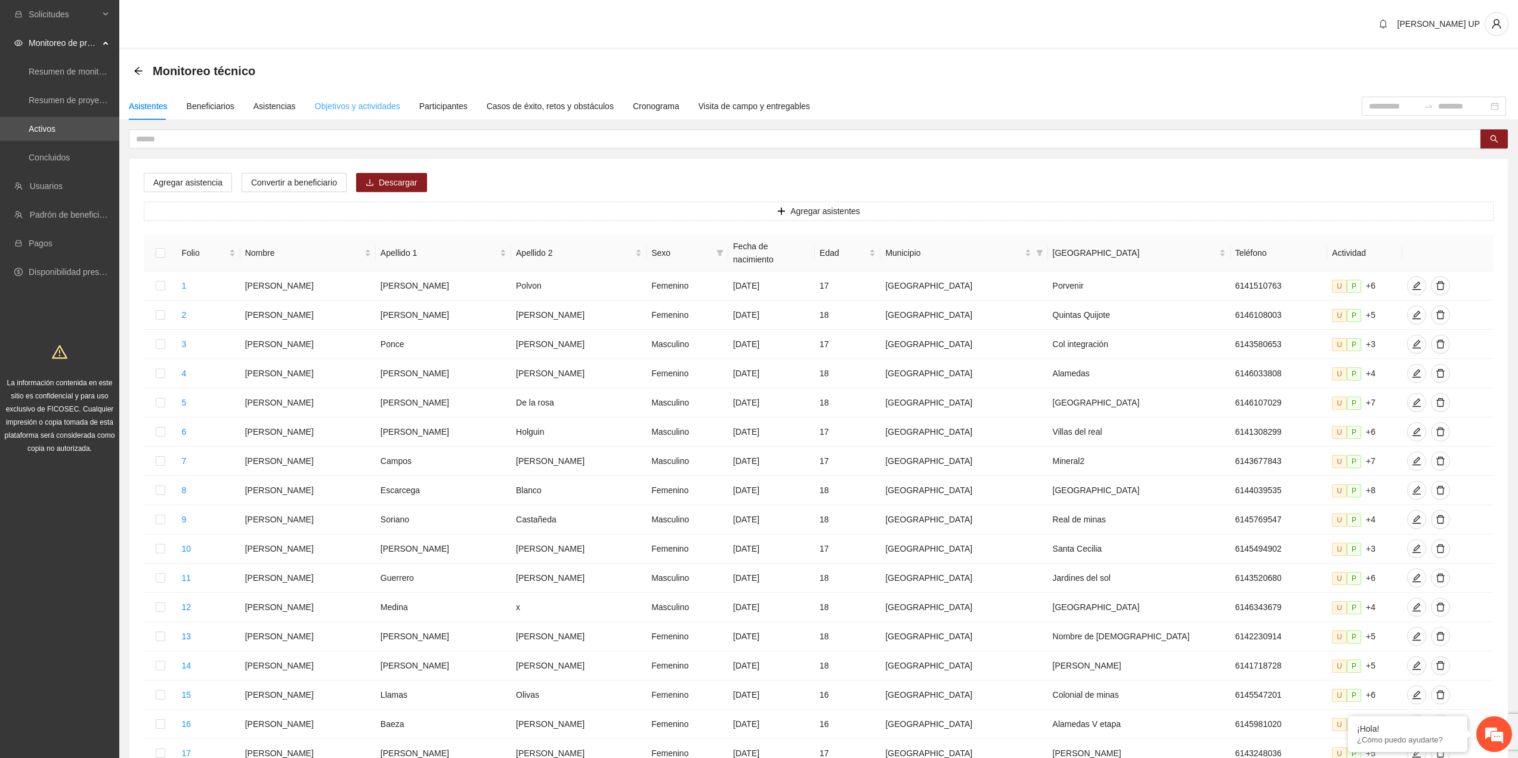 The image size is (1518, 758). Describe the element at coordinates (308, 253) in the screenshot. I see `th: Nombre` at that location.